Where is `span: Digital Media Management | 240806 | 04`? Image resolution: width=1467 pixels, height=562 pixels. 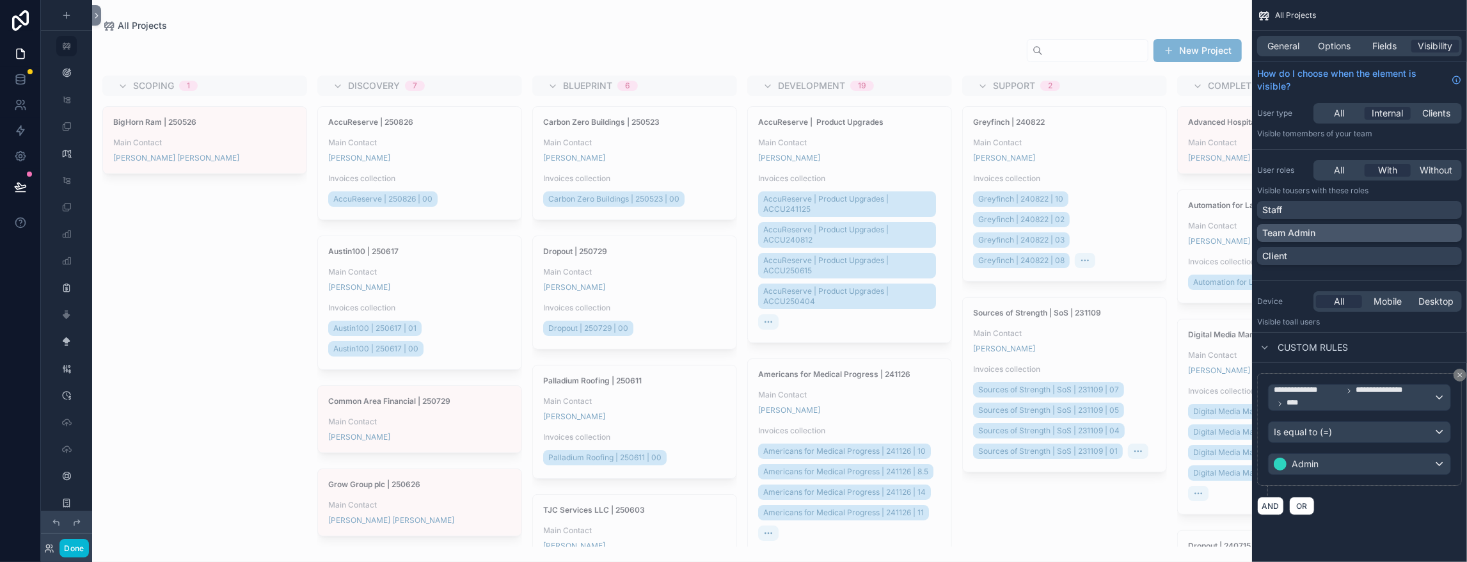
span: Digital Media Management | 240806 | 04 is located at coordinates (1268, 473).